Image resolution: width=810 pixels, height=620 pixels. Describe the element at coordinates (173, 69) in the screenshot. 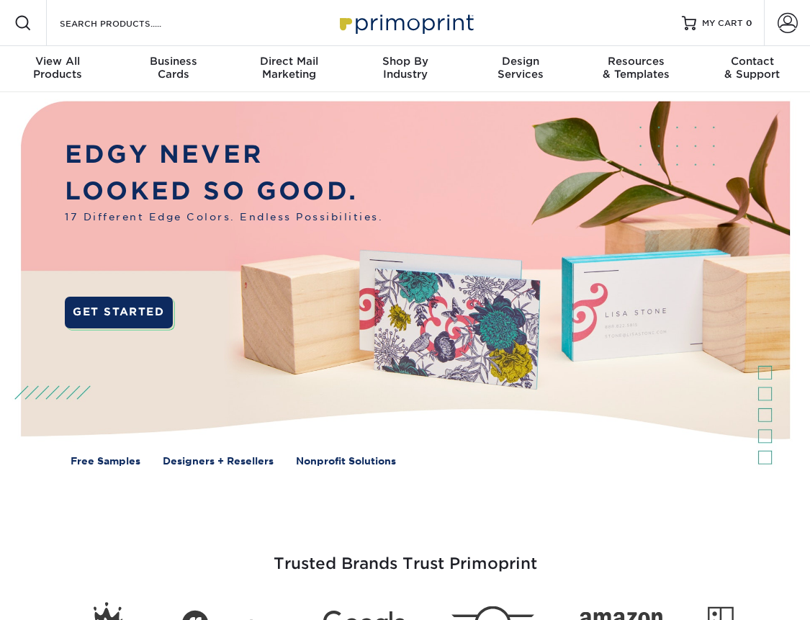

I see `a: BusinessCards` at that location.